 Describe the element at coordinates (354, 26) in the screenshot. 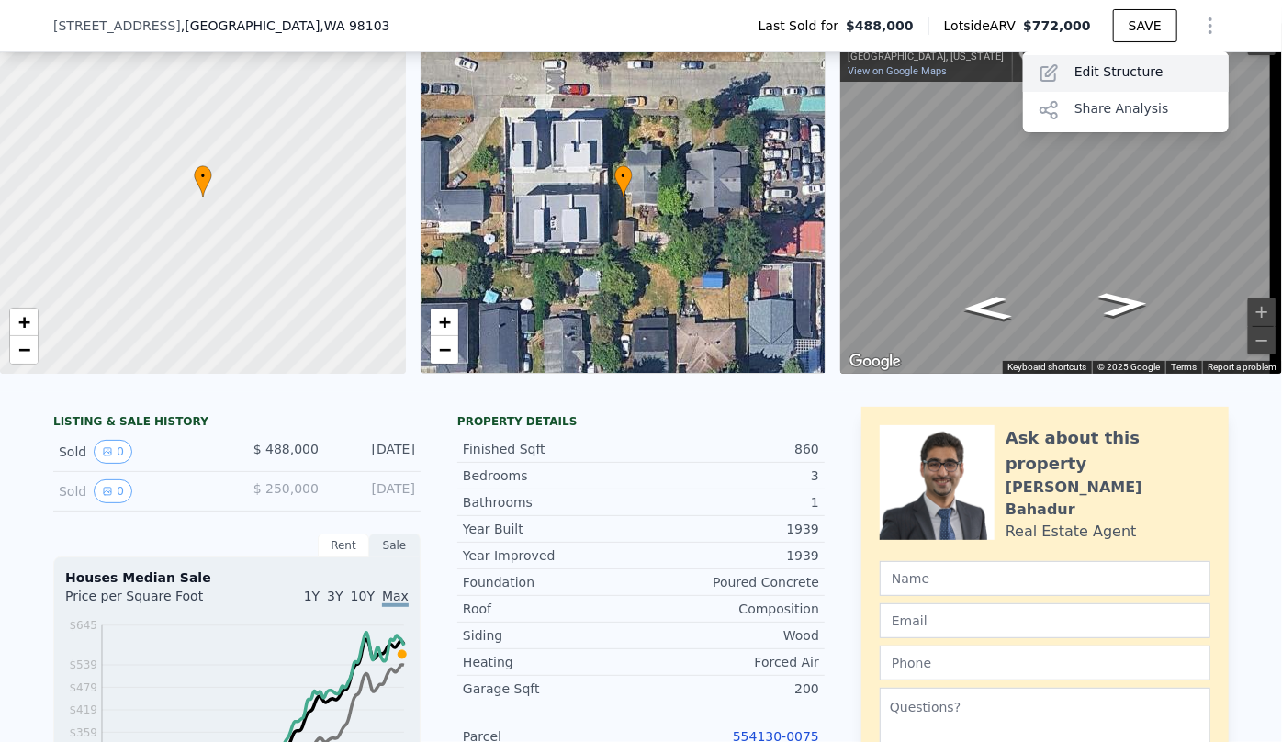

I see `span: , WA 98103` at that location.